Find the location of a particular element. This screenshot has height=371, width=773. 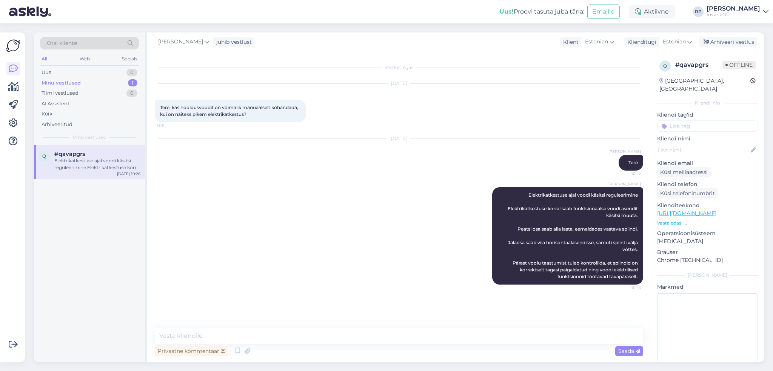

b: Uus! is located at coordinates (507, 11).